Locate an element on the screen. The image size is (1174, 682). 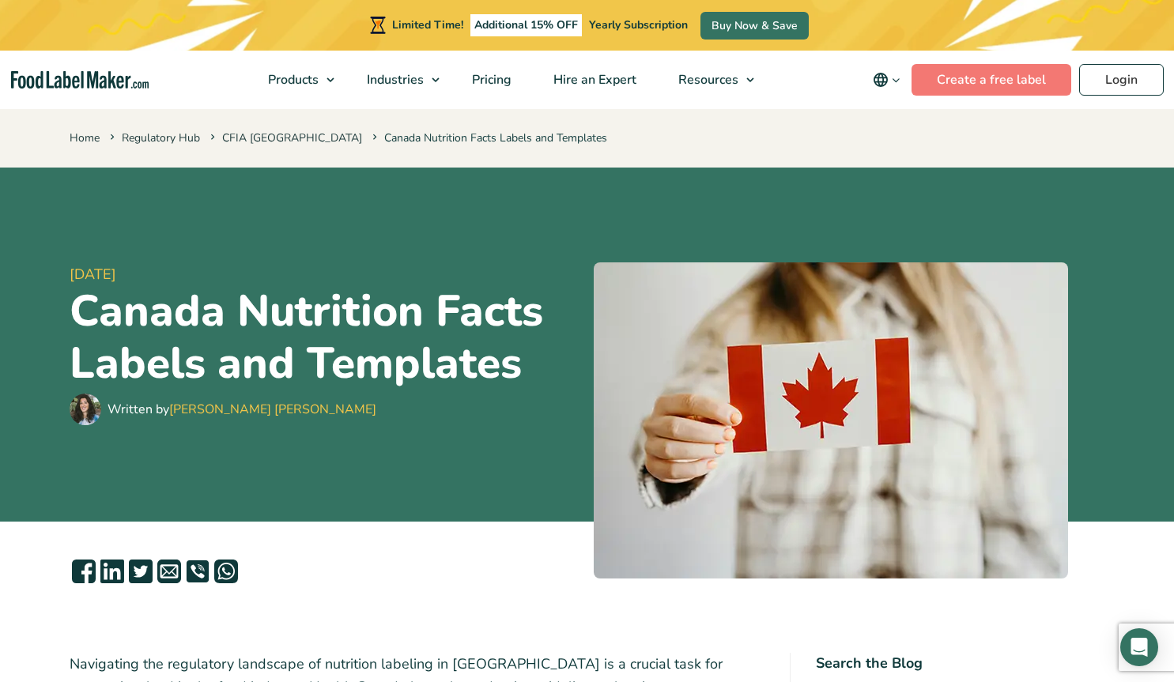
div: Open Intercom Messenger is located at coordinates (1139, 648).